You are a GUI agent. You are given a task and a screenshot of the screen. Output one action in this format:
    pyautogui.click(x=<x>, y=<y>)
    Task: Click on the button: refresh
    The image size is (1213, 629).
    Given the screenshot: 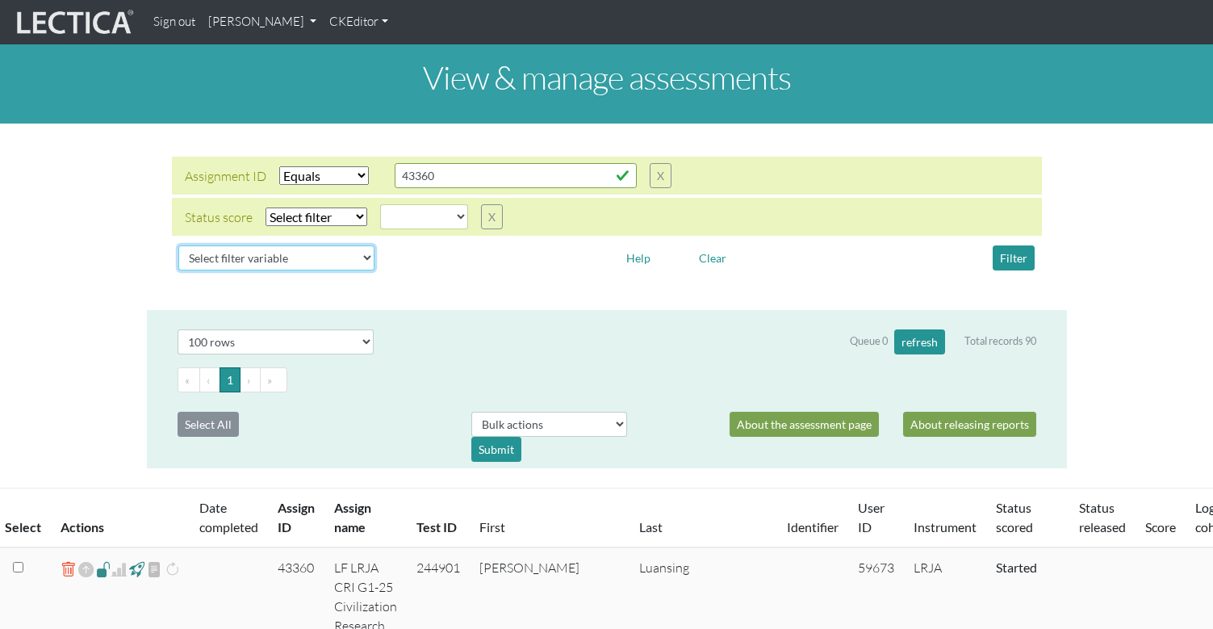 What is the action you would take?
    pyautogui.click(x=919, y=341)
    